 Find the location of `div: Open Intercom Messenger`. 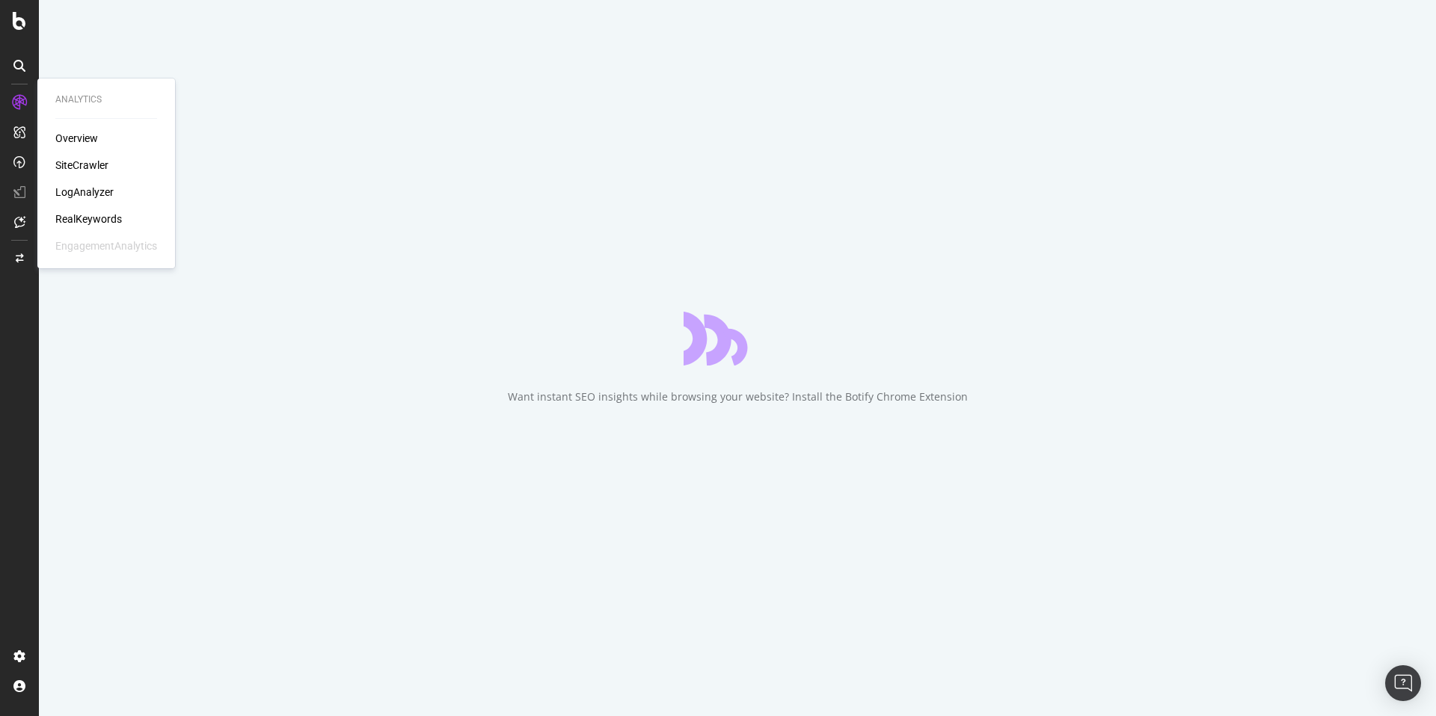

div: Open Intercom Messenger is located at coordinates (1403, 684).